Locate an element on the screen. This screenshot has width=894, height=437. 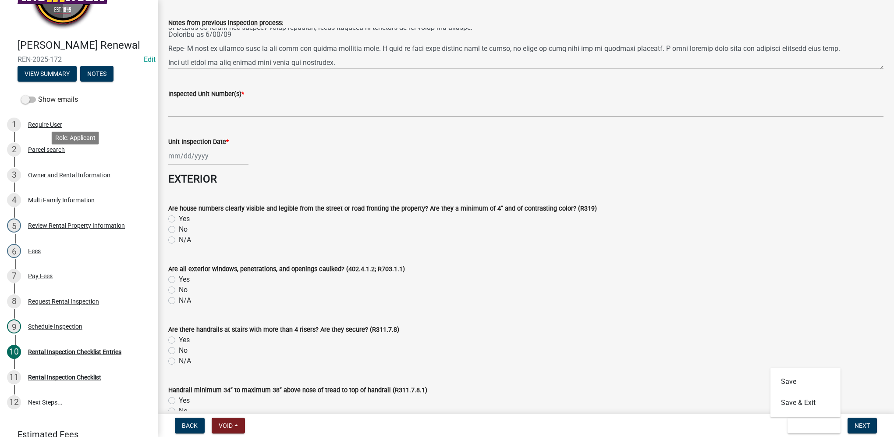
div: Require User is located at coordinates (45, 124).